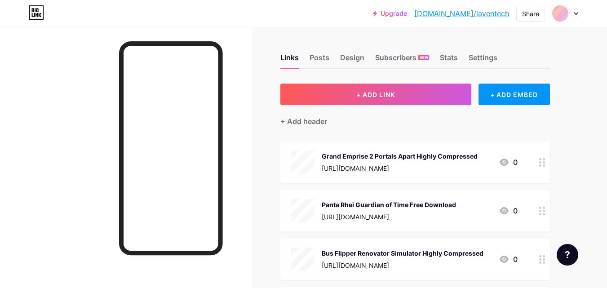 This screenshot has width=607, height=288. Describe the element at coordinates (483, 60) in the screenshot. I see `div: Settings` at that location.